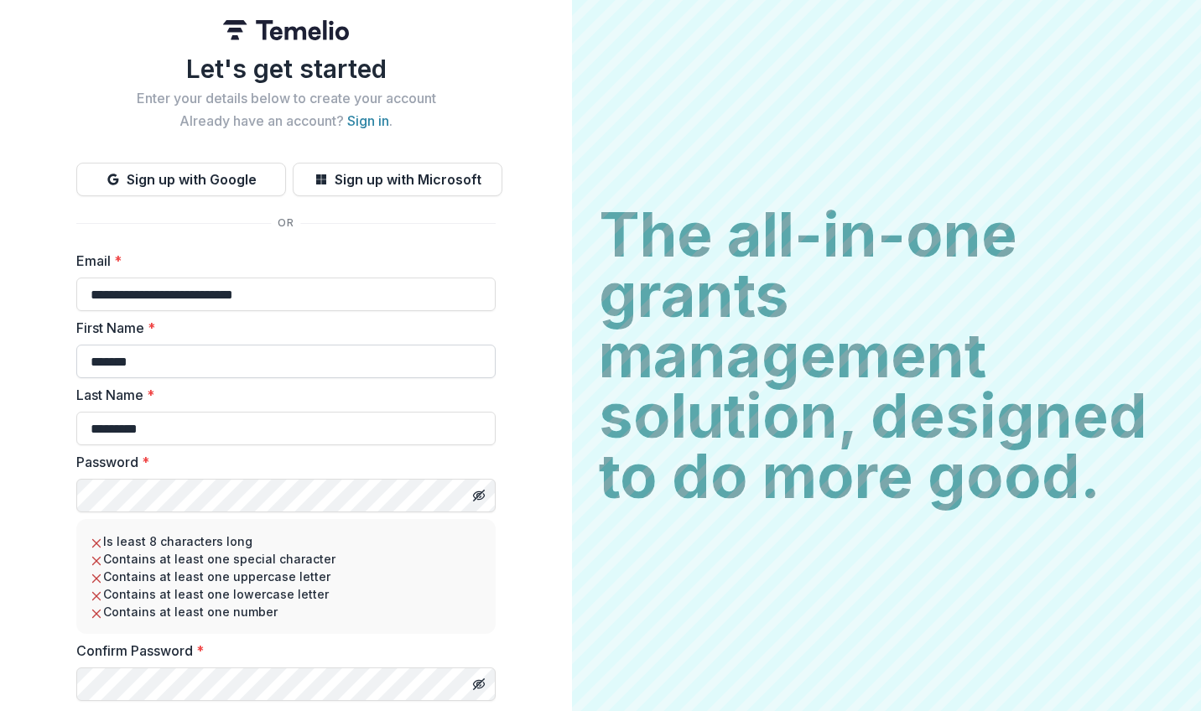  Describe the element at coordinates (181, 179) in the screenshot. I see `button: Sign up with Google` at that location.